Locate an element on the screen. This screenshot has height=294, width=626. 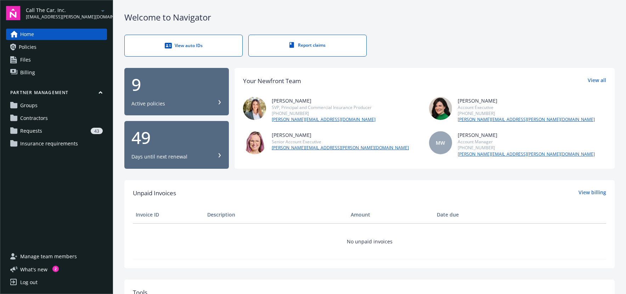
div: View auto IDs is located at coordinates (183, 46).